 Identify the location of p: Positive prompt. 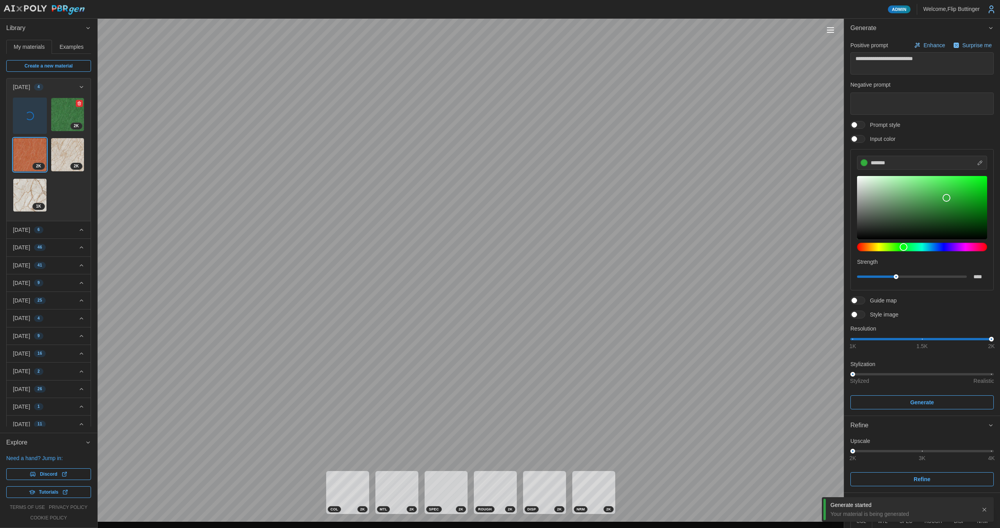
(869, 45).